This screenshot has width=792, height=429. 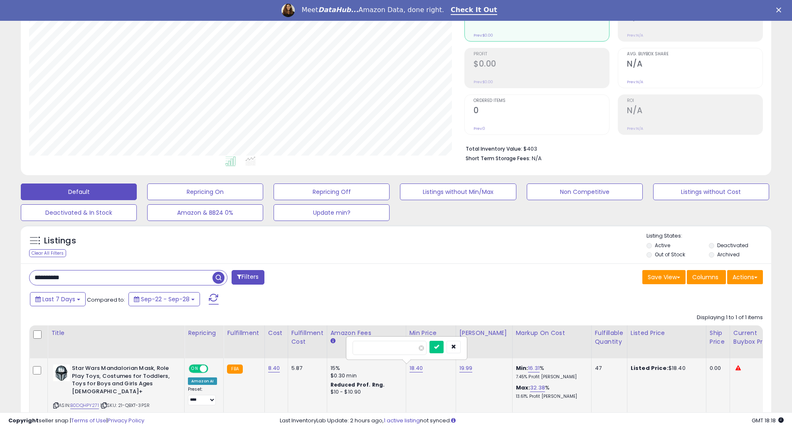 I want to click on h2: $0.00, so click(x=541, y=64).